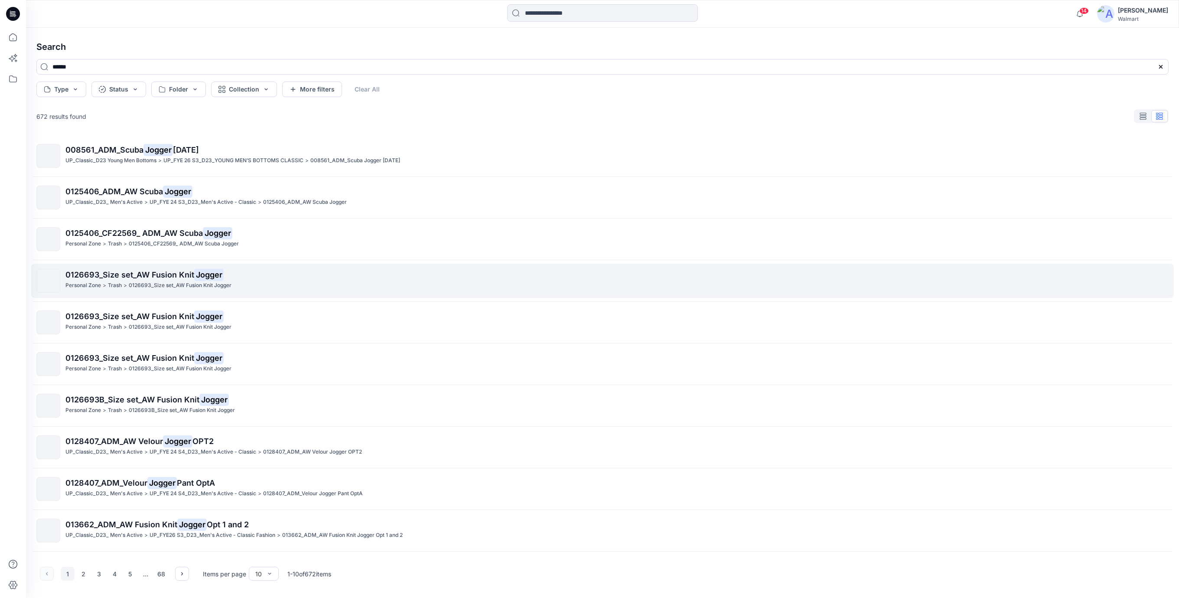  I want to click on a: 0128407_ADM_AW VelourJoggerOPT2UP_Classic_D23_ Men's Active>UP_FYE 24 S4_D23_Men's Active - Class..., so click(602, 447).